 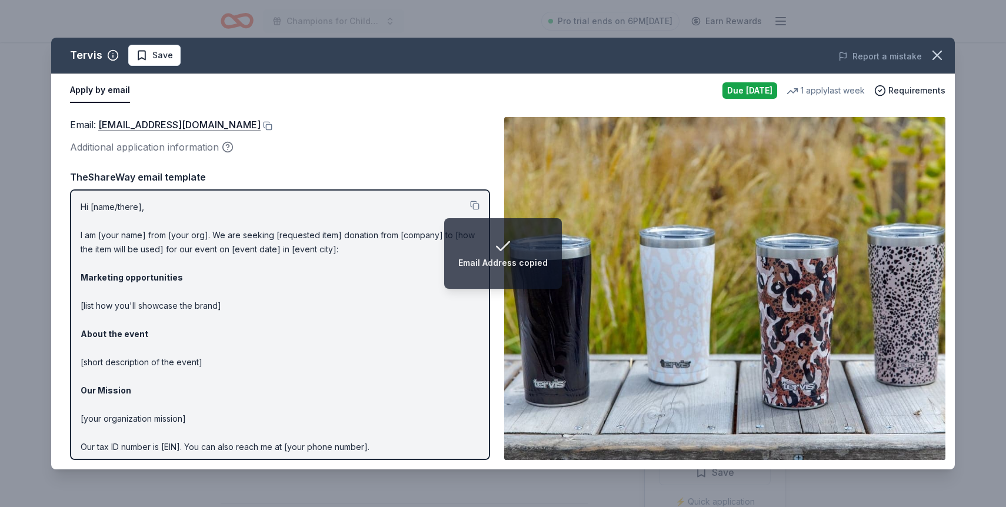 What do you see at coordinates (503, 263) in the screenshot?
I see `div: Email Address copied` at bounding box center [503, 263].